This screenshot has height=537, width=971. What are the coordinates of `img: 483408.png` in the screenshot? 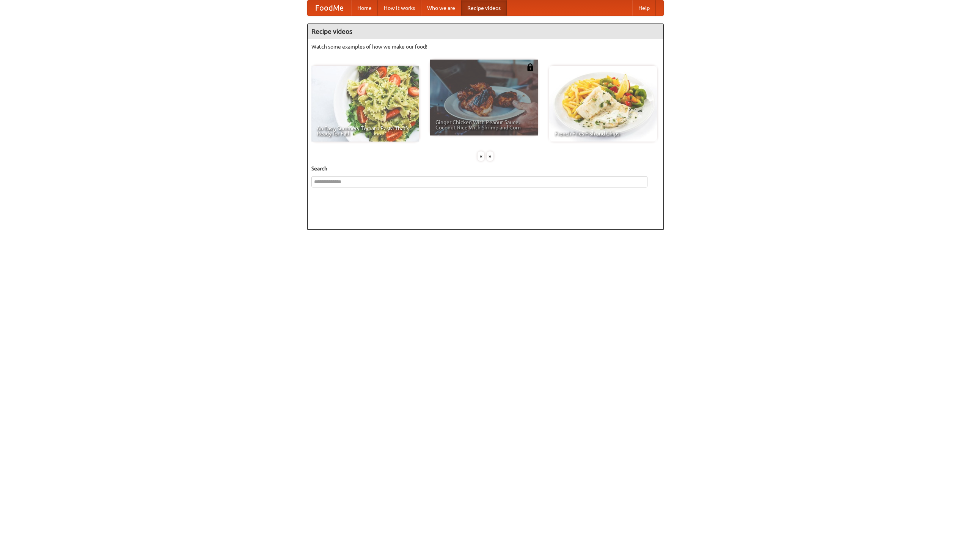 It's located at (531, 67).